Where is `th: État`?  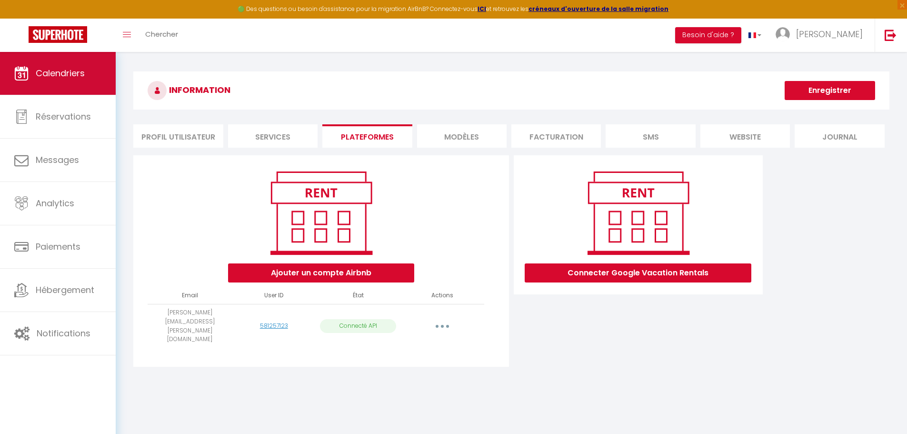 th: État is located at coordinates (358, 295).